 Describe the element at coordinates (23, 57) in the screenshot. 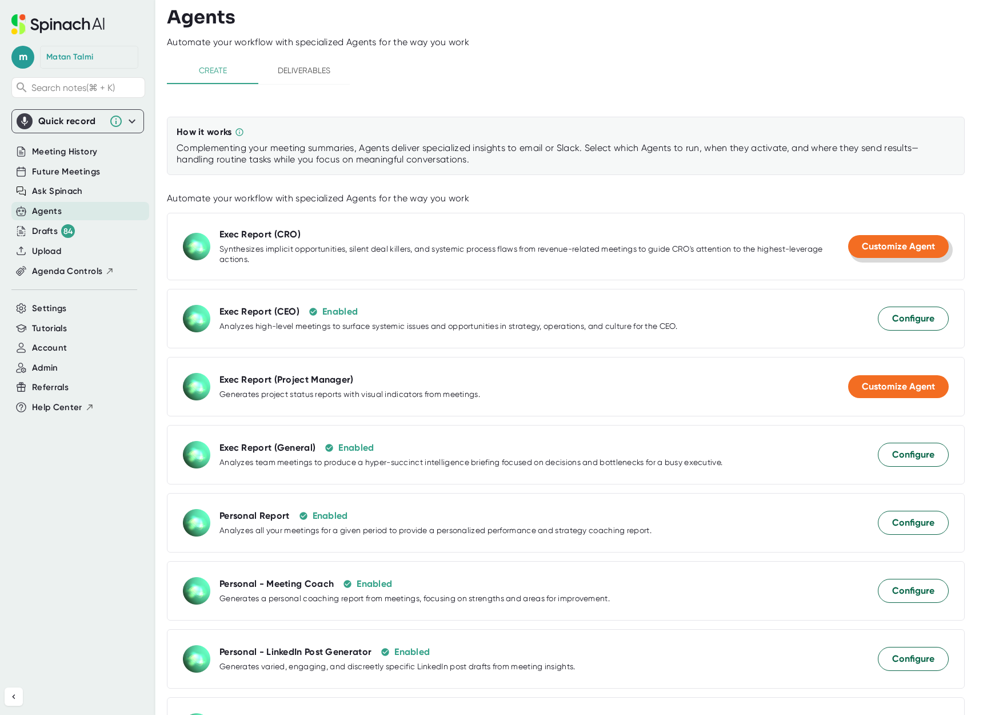

I see `span: m` at that location.